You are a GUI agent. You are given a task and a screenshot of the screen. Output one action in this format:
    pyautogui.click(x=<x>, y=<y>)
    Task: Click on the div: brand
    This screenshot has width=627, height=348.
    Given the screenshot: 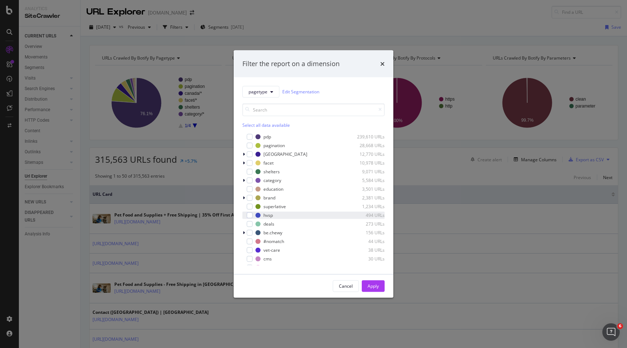 What is the action you would take?
    pyautogui.click(x=269, y=197)
    